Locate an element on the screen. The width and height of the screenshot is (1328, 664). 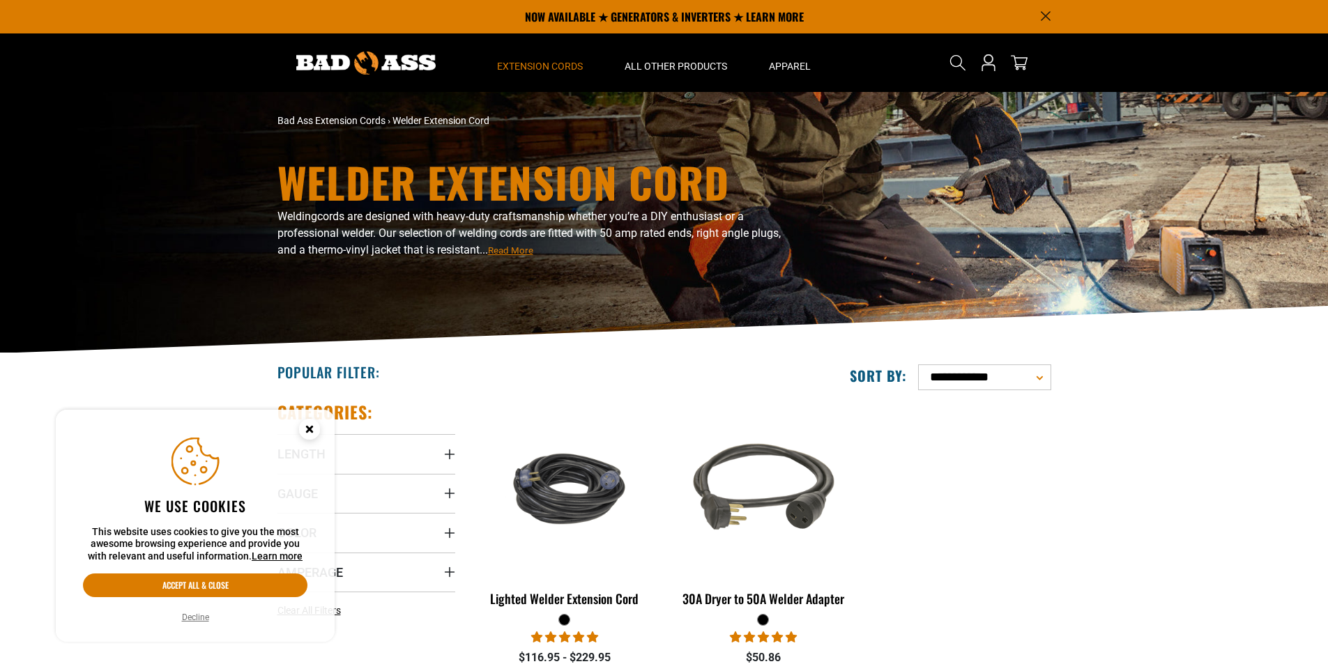
h2: Categories: is located at coordinates (325, 412).